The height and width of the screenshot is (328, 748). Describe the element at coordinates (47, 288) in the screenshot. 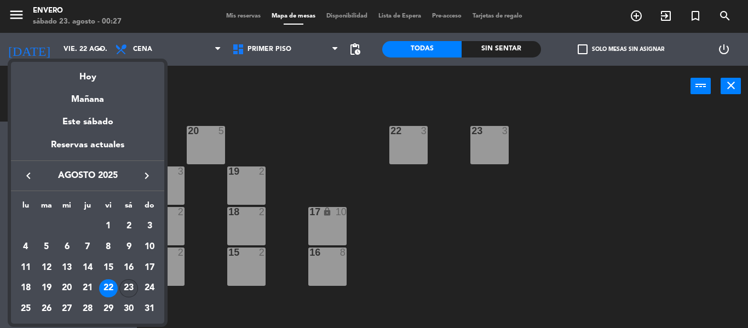

I see `div: 19` at that location.